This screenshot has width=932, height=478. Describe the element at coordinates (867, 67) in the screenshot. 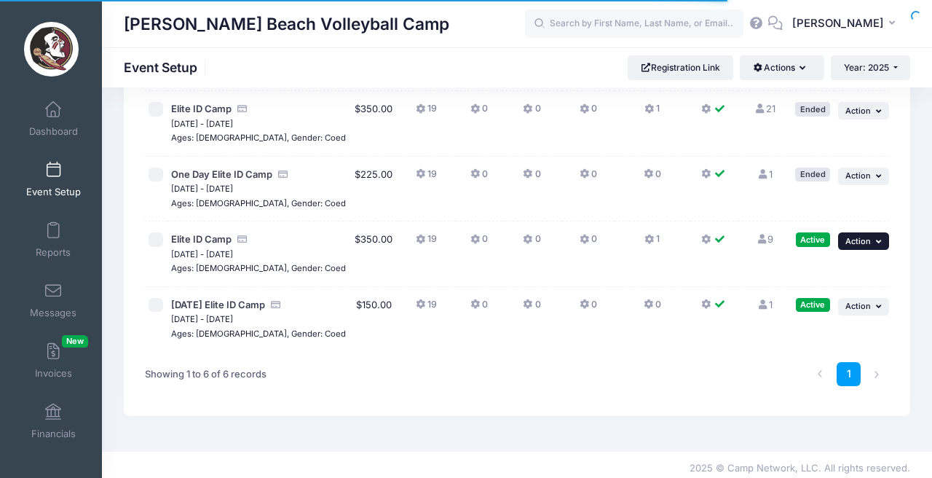

I see `span: Year: 2025` at that location.